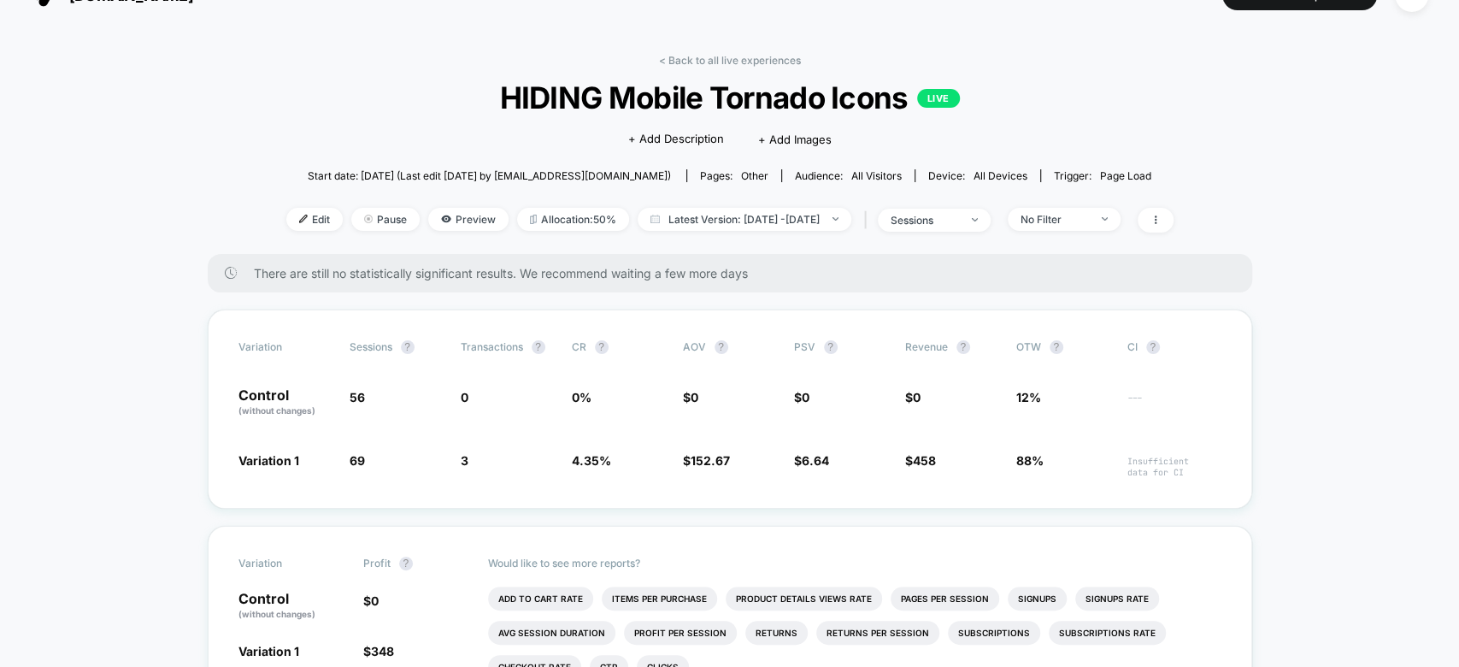 Image resolution: width=1459 pixels, height=667 pixels. What do you see at coordinates (581, 397) in the screenshot?
I see `span: 0 %` at bounding box center [581, 397].